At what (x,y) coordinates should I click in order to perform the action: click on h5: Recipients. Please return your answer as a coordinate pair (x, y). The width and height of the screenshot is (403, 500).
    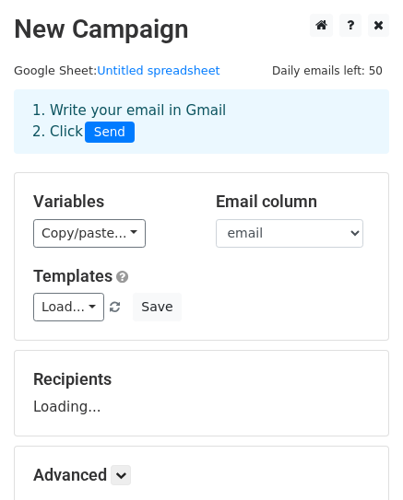
    Looking at the image, I should click on (201, 380).